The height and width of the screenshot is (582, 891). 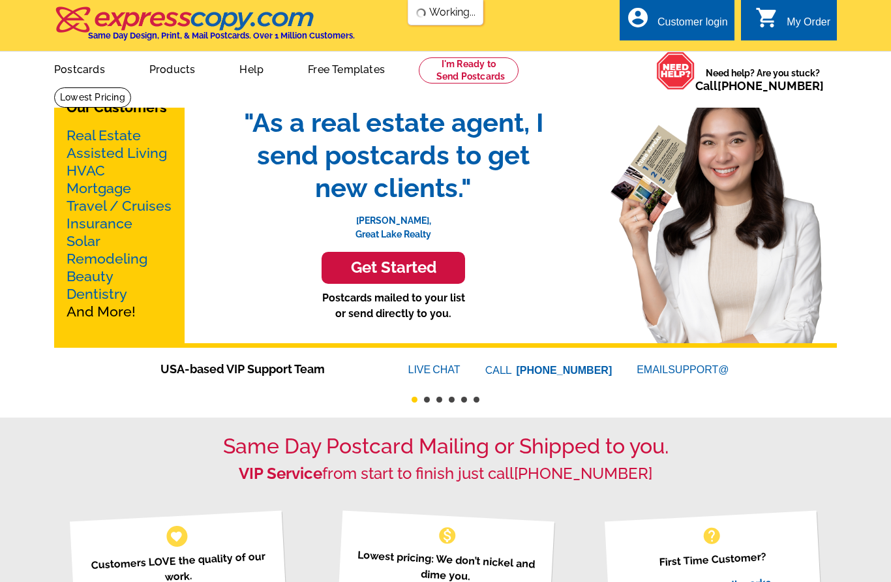 What do you see at coordinates (447, 535) in the screenshot?
I see `span: monetization_on` at bounding box center [447, 535].